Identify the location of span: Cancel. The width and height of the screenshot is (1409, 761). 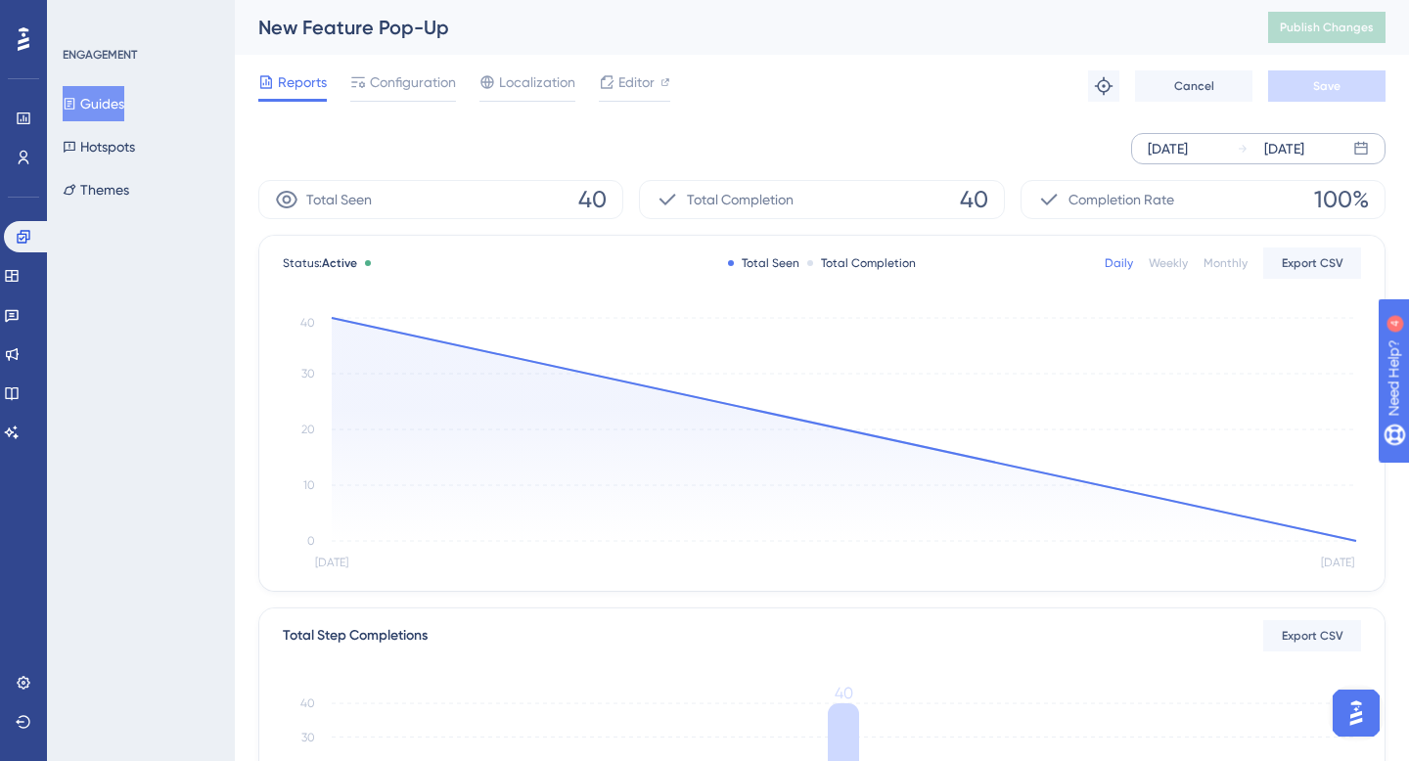
(1193, 86).